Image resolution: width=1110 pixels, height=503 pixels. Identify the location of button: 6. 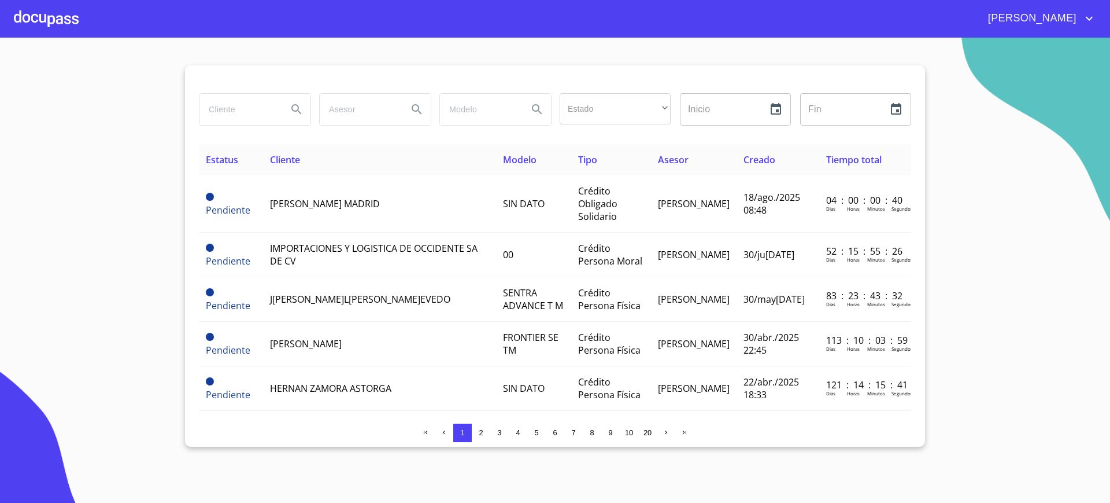
(555, 433).